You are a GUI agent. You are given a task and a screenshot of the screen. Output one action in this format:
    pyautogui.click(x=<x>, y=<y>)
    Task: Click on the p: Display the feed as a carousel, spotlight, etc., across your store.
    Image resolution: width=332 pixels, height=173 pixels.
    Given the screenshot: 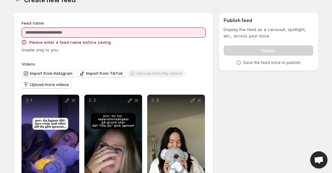 What is the action you would take?
    pyautogui.click(x=268, y=33)
    